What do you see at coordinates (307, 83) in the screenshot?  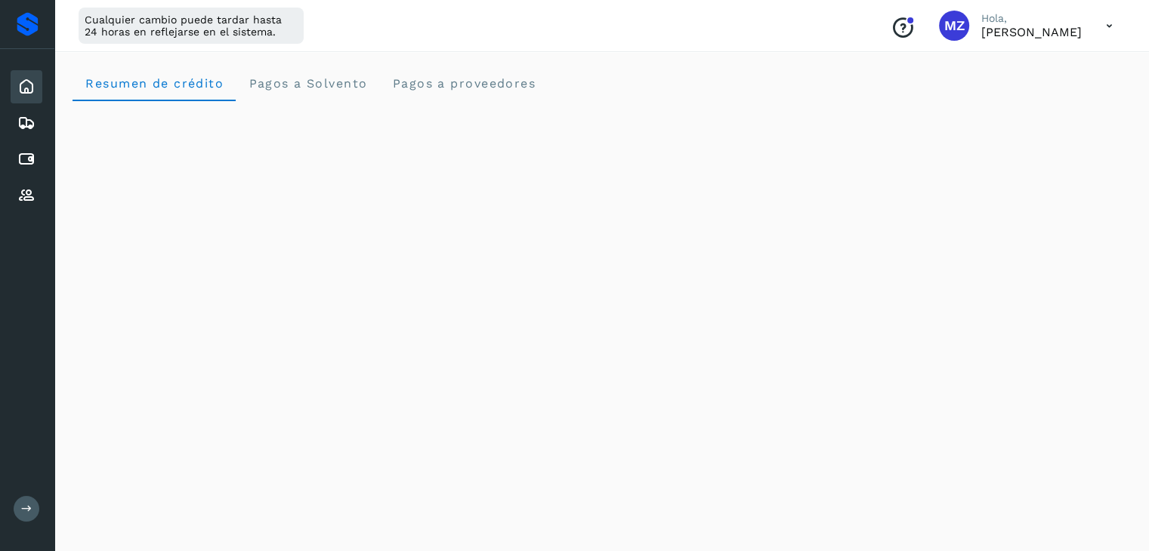 I see `span: Pagos a Solvento` at bounding box center [307, 83].